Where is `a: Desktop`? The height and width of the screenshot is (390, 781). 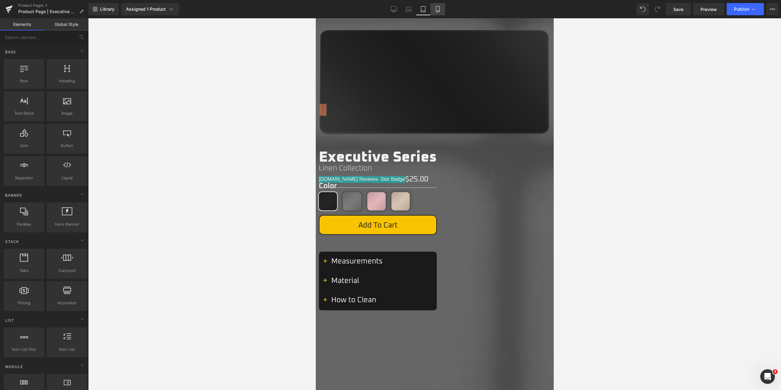
a: Desktop is located at coordinates (394, 9).